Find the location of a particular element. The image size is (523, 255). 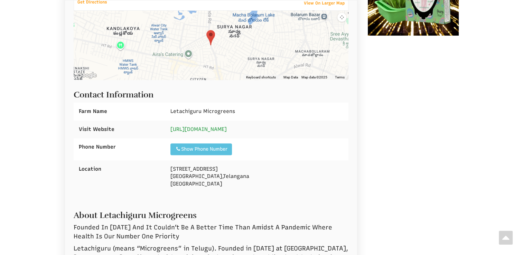

h2: About Letachiguru Microgreens is located at coordinates (211, 214).